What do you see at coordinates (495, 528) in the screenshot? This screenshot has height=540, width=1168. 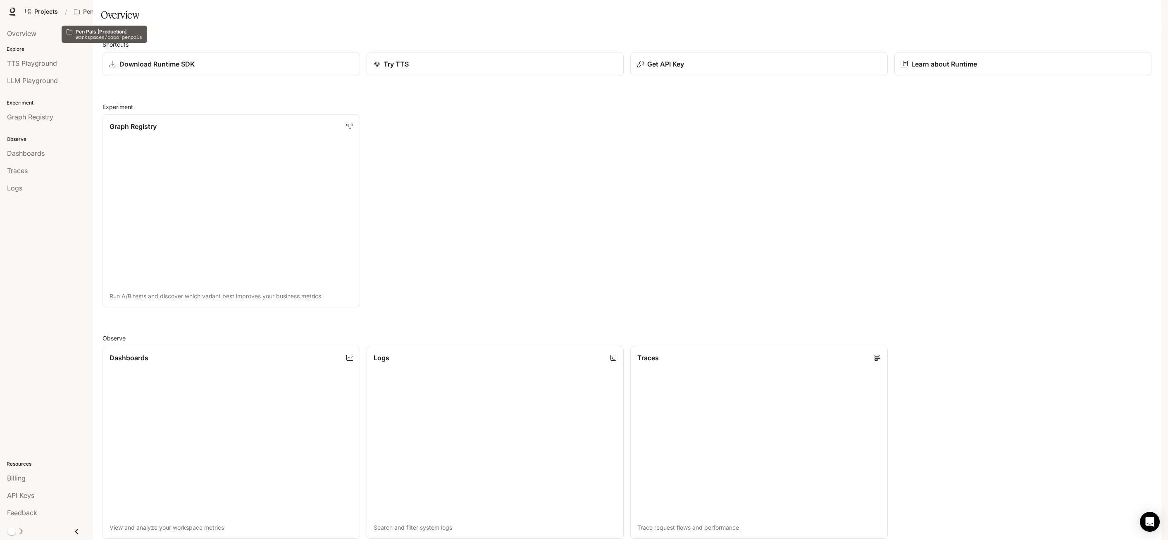 I see `p: Search and filter system logs` at bounding box center [495, 528].